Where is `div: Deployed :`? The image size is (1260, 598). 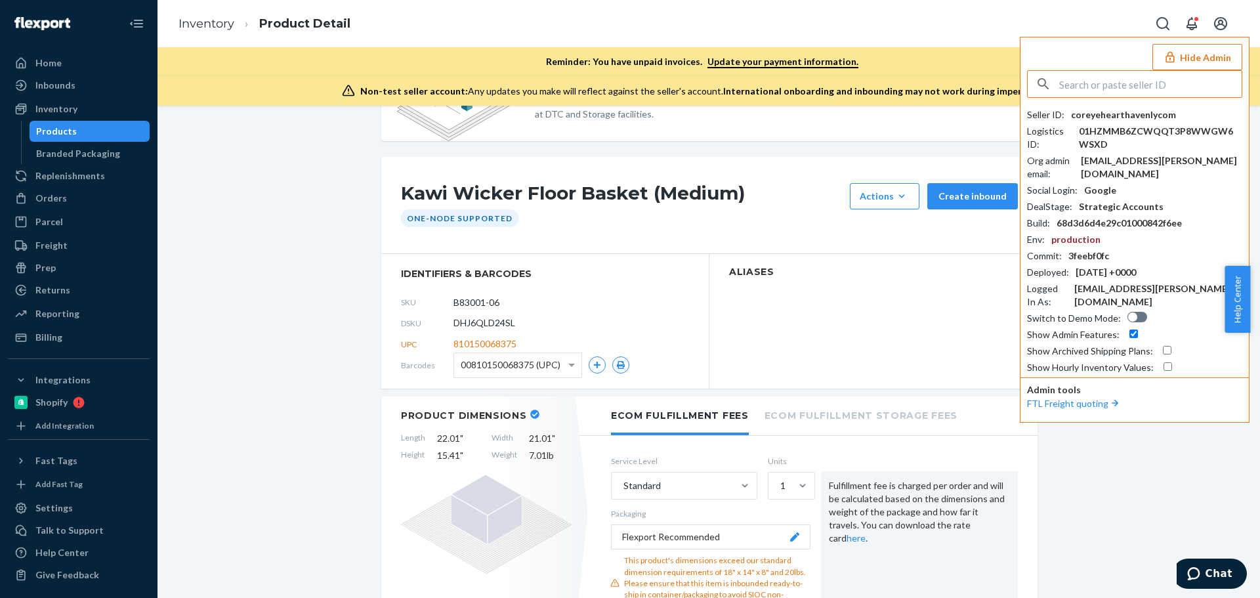
div: Deployed : is located at coordinates (1048, 272).